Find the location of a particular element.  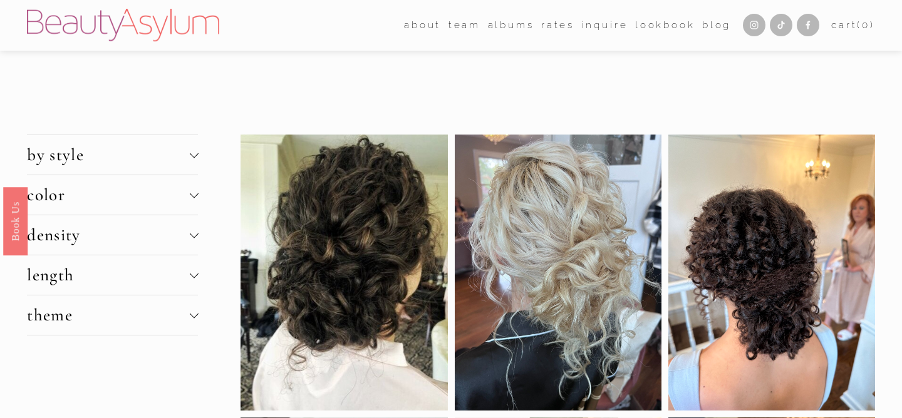

span: density is located at coordinates (108, 235).